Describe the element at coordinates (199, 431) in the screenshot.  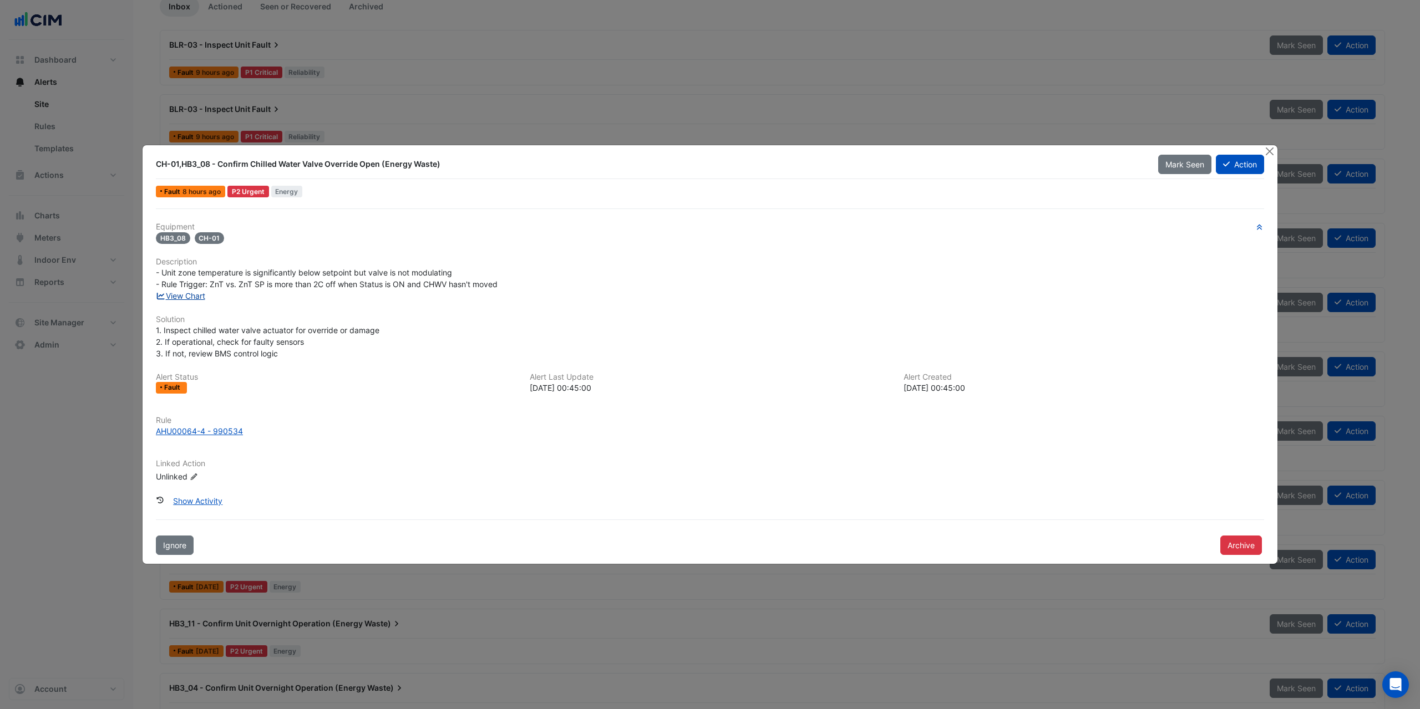
I see `div: AHU00064-4 - 990534` at that location.